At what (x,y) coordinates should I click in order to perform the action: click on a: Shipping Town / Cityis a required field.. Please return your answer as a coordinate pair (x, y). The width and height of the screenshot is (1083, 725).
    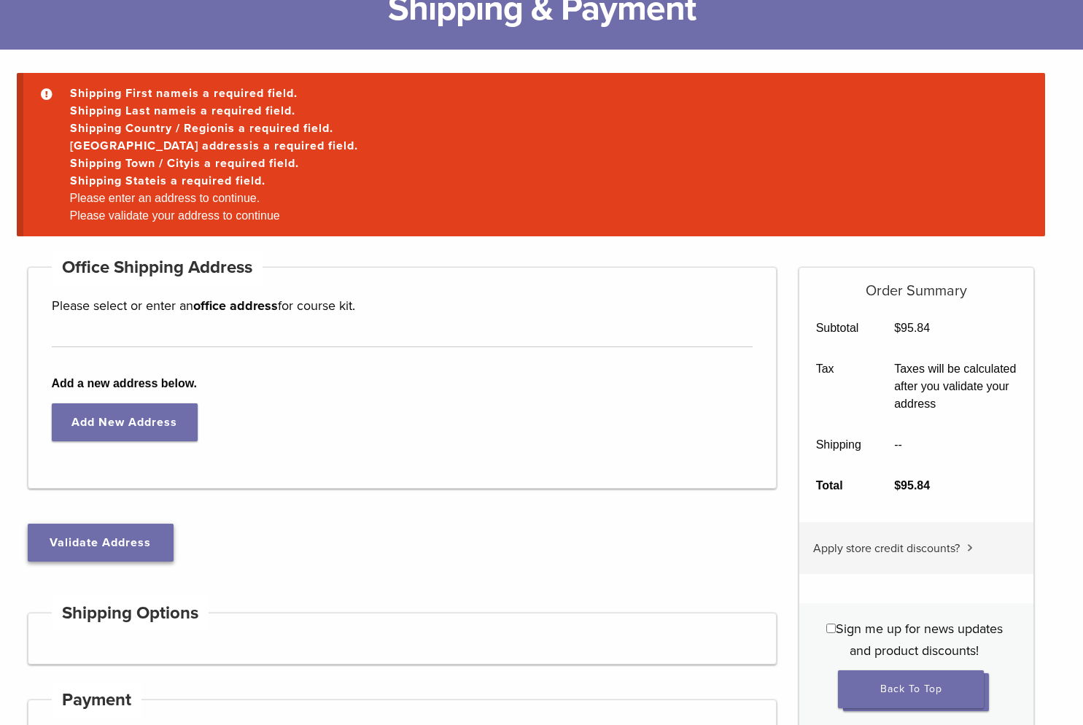
    Looking at the image, I should click on (185, 163).